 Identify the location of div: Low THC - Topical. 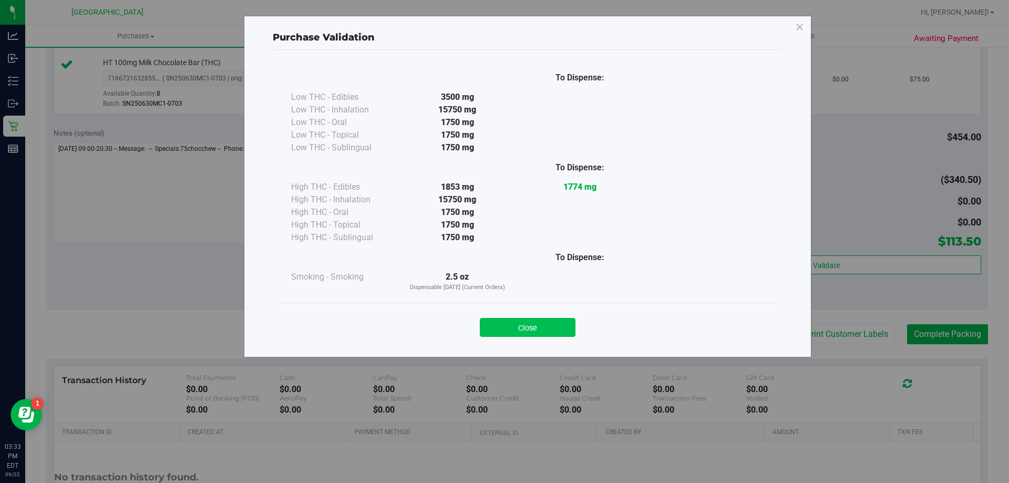
(344, 135).